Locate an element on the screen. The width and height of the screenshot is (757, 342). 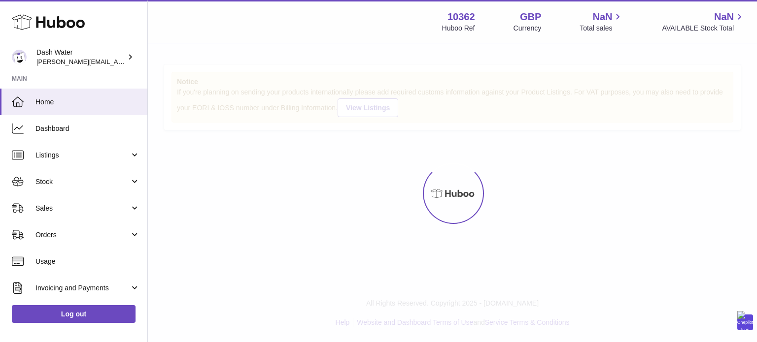
span: AVAILABLE Stock Total is located at coordinates (703, 28).